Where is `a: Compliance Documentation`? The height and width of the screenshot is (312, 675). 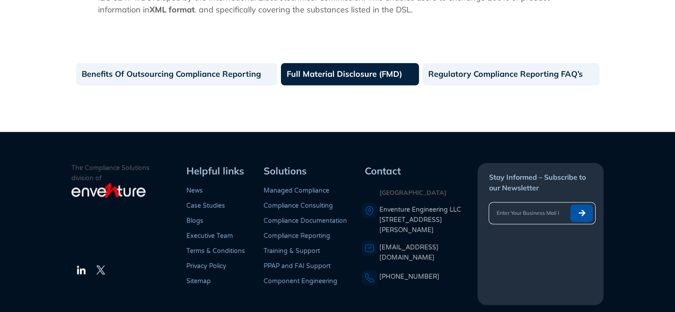
a: Compliance Documentation is located at coordinates (306, 221).